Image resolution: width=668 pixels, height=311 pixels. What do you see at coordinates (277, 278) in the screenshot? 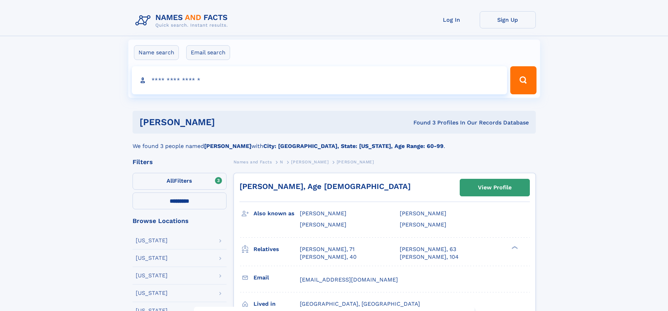
I see `h3: Email` at bounding box center [277, 278].